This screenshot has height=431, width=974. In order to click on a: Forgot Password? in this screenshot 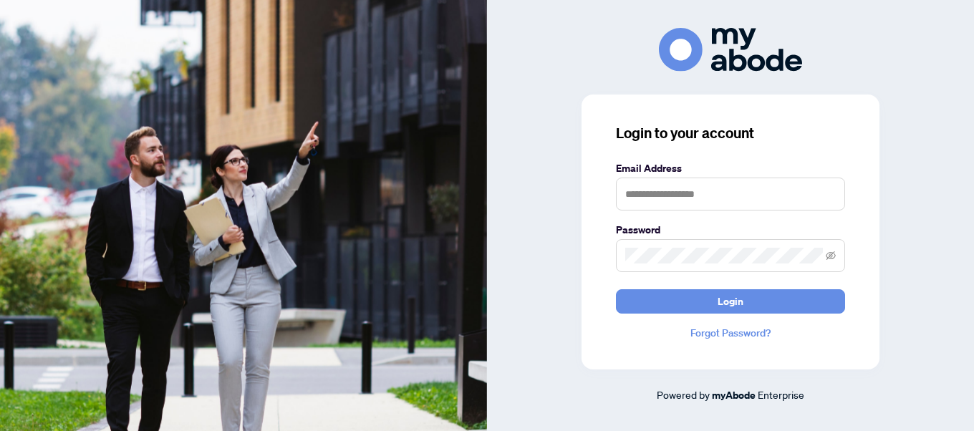, I will do `click(731, 333)`.